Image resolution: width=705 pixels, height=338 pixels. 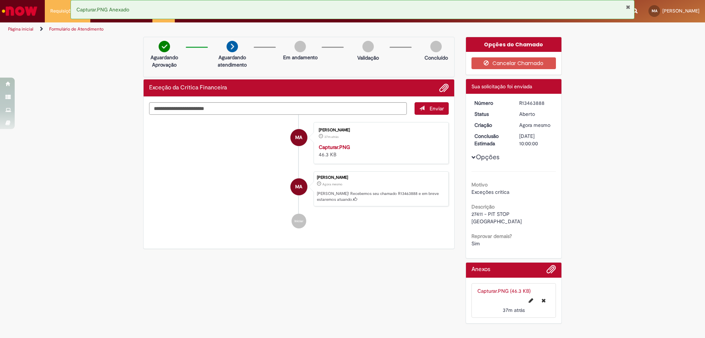 What do you see at coordinates (504, 291) in the screenshot?
I see `a: Capturar.PNG (46.3 KB)` at bounding box center [504, 291].